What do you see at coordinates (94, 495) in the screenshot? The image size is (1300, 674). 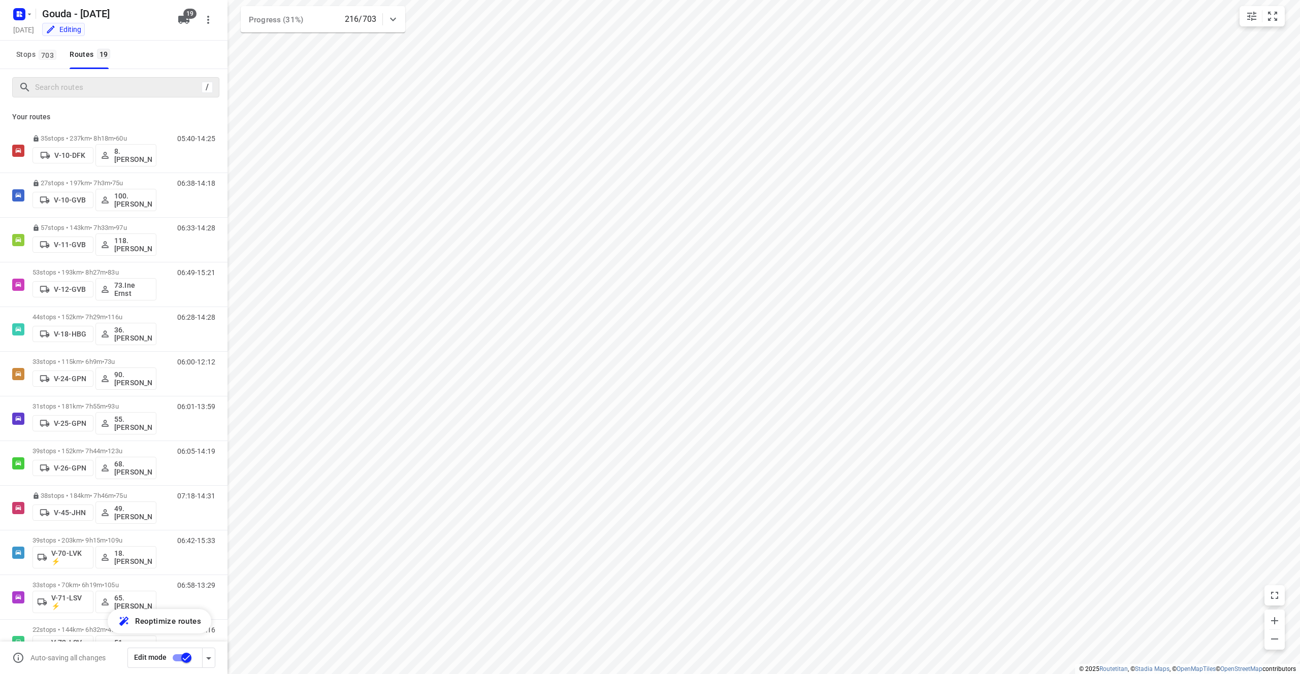 I see `p: 38 stops • 184km • 7h46m` at bounding box center [94, 495].